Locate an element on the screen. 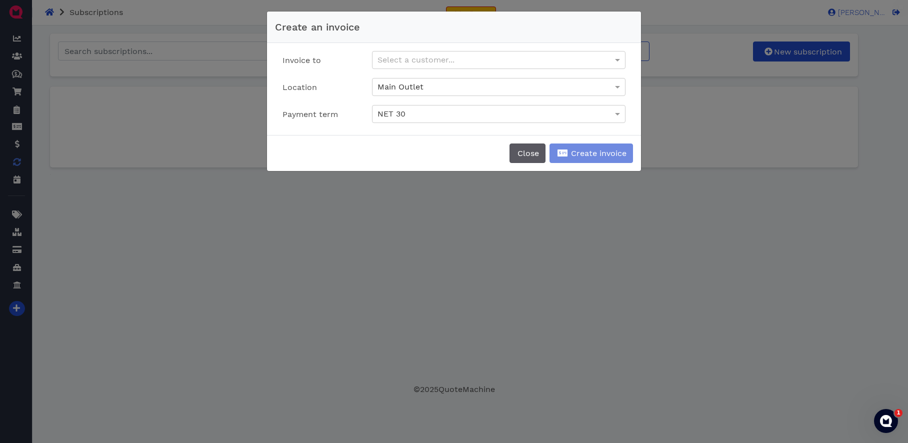 The width and height of the screenshot is (908, 443). button: Create invoice is located at coordinates (591, 153).